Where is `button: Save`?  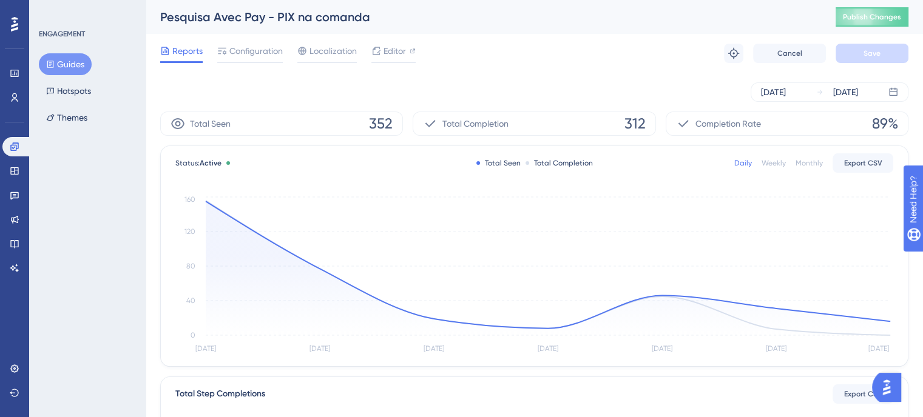
button: Save is located at coordinates (872, 53).